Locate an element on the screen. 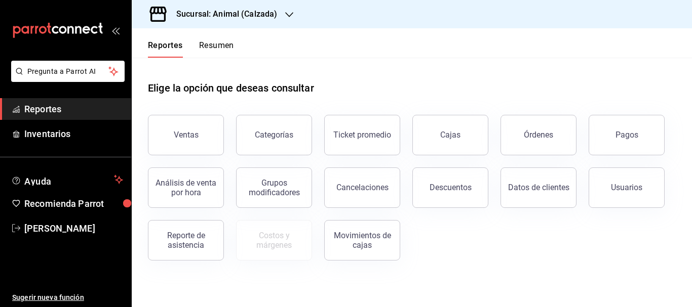  button: Contrata inventarios para ver este reporte is located at coordinates (274, 241).